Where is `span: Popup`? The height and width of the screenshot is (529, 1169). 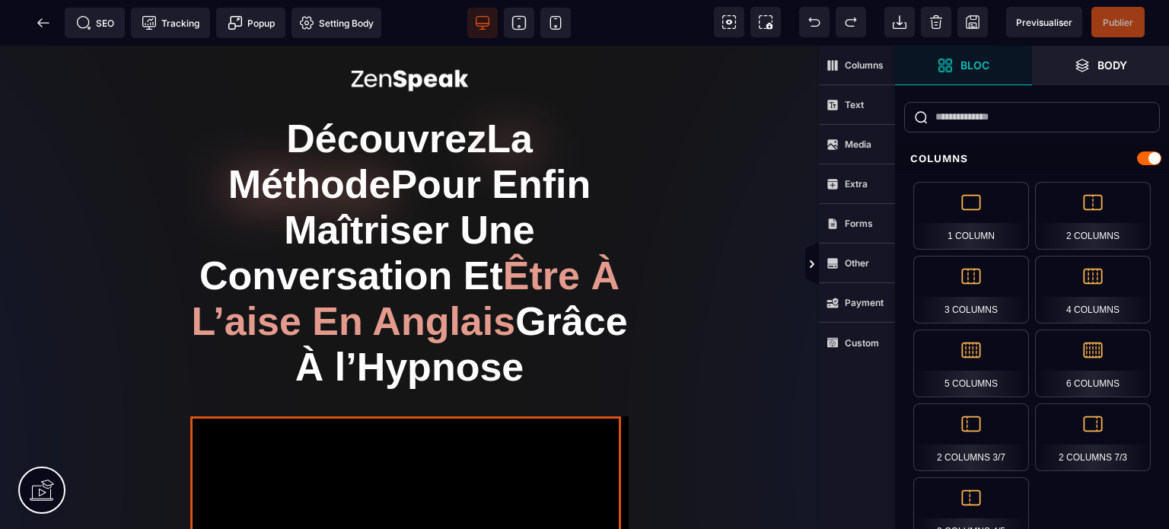
span: Popup is located at coordinates (251, 23).